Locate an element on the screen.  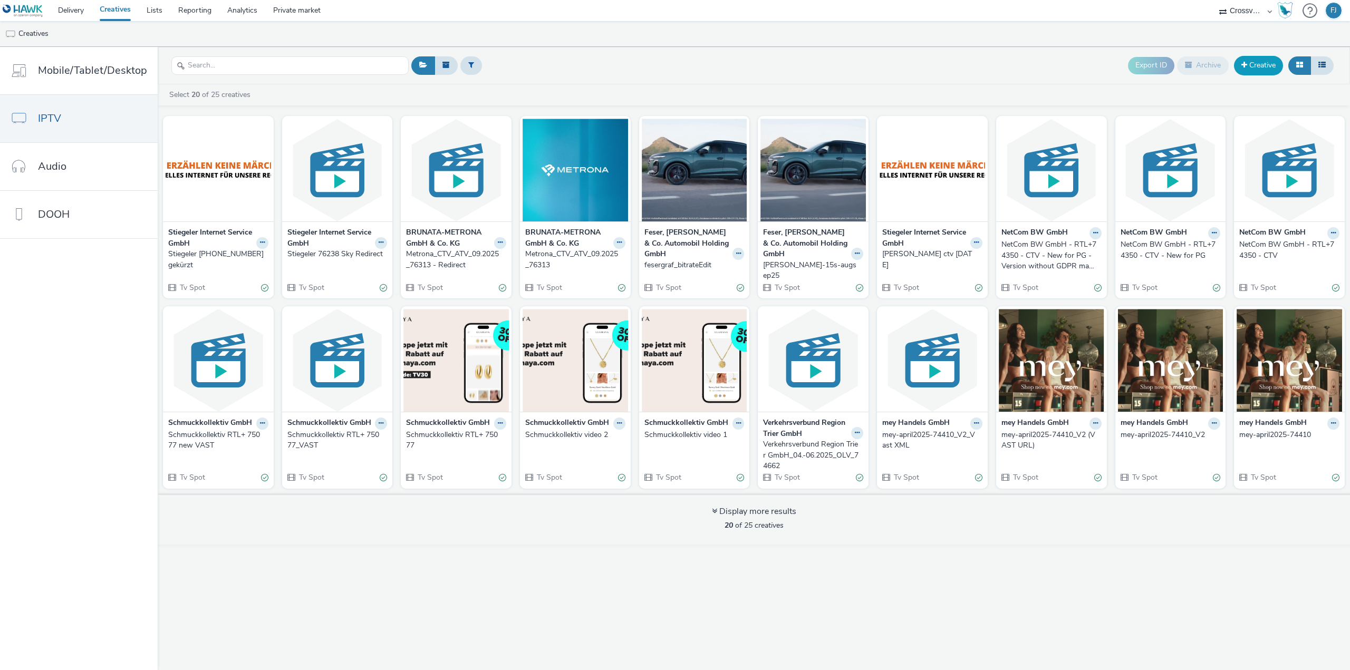
img: Metrona_CTV_ATV_09.2025_76313 visual is located at coordinates (575, 170).